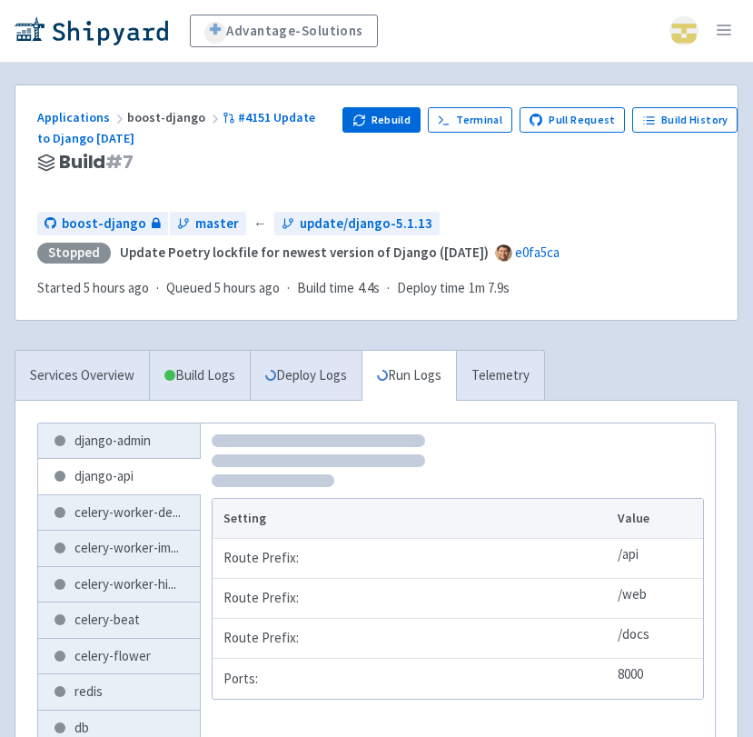  I want to click on a: Deploy Logs, so click(305, 375).